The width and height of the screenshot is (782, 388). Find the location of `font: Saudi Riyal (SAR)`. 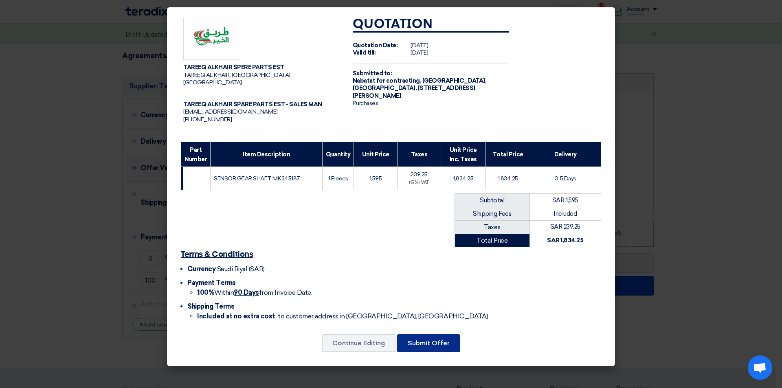

font: Saudi Riyal (SAR) is located at coordinates (241, 269).